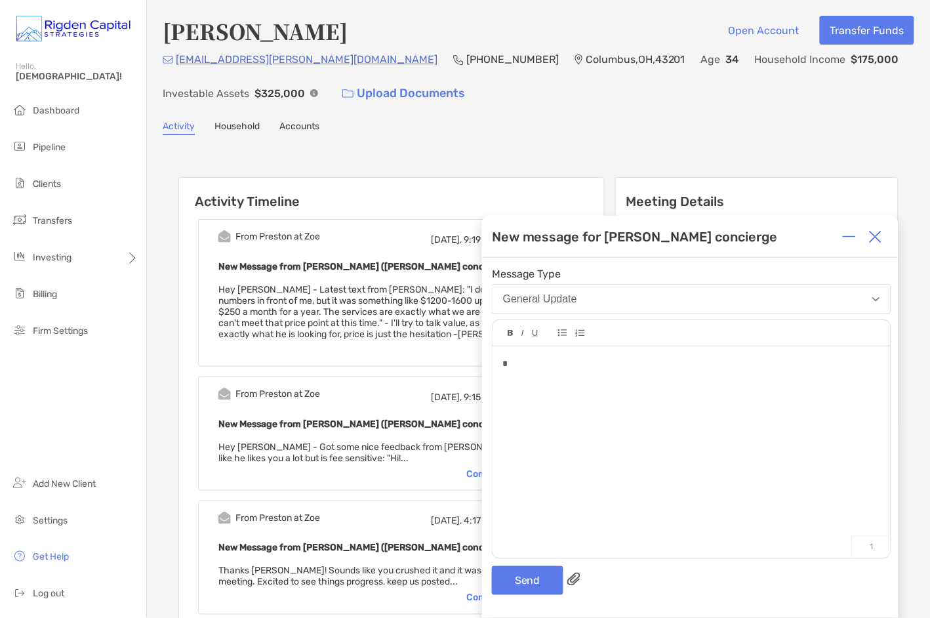  What do you see at coordinates (876, 237) in the screenshot?
I see `img: Close` at bounding box center [876, 237].